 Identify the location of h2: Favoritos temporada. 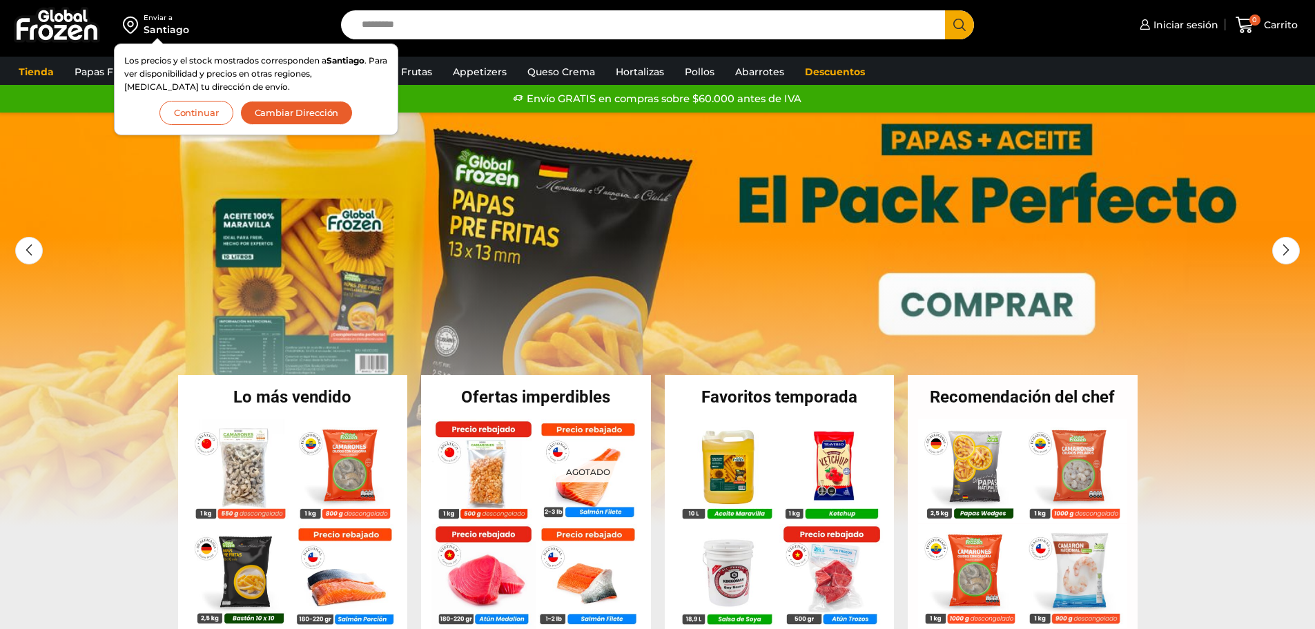
(779, 397).